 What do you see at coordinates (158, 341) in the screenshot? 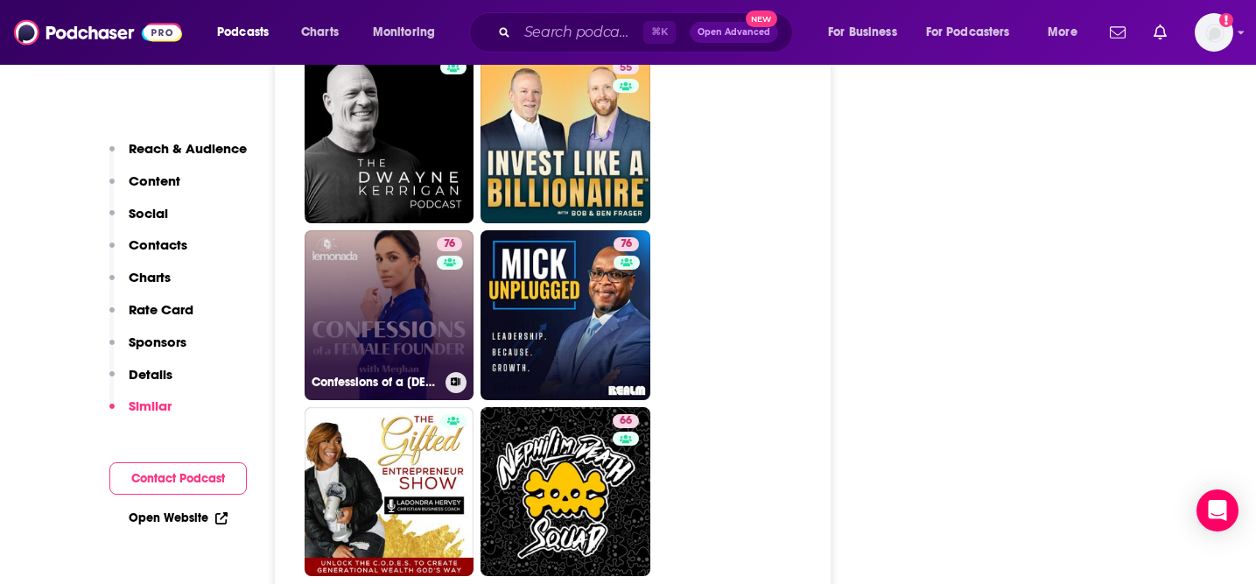
I see `p: Sponsors` at bounding box center [158, 341].